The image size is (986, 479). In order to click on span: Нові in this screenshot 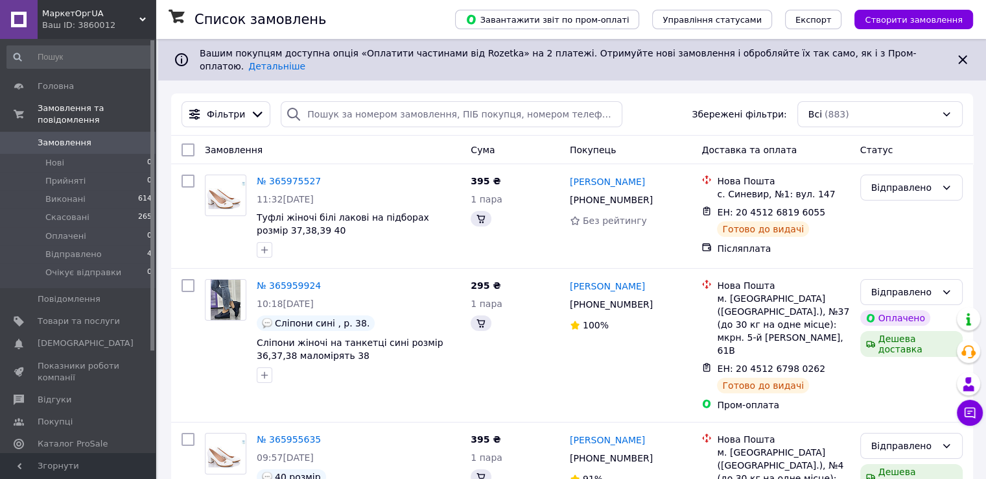, I will do `click(54, 163)`.